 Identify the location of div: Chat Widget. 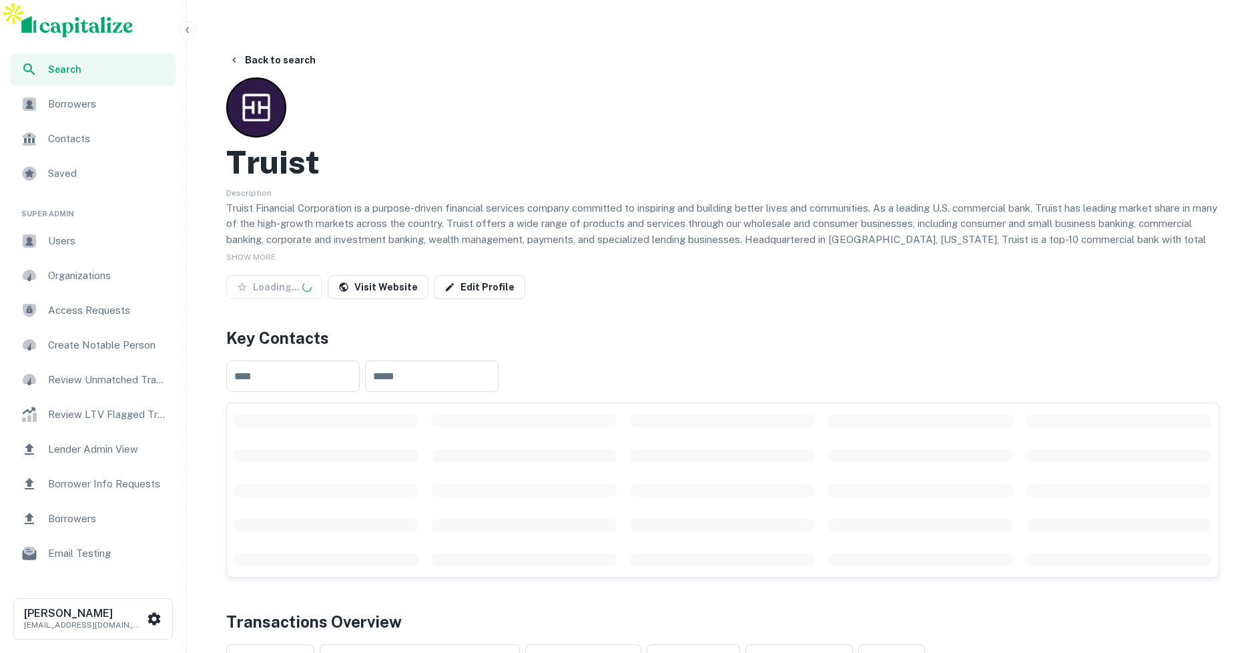
(1225, 578).